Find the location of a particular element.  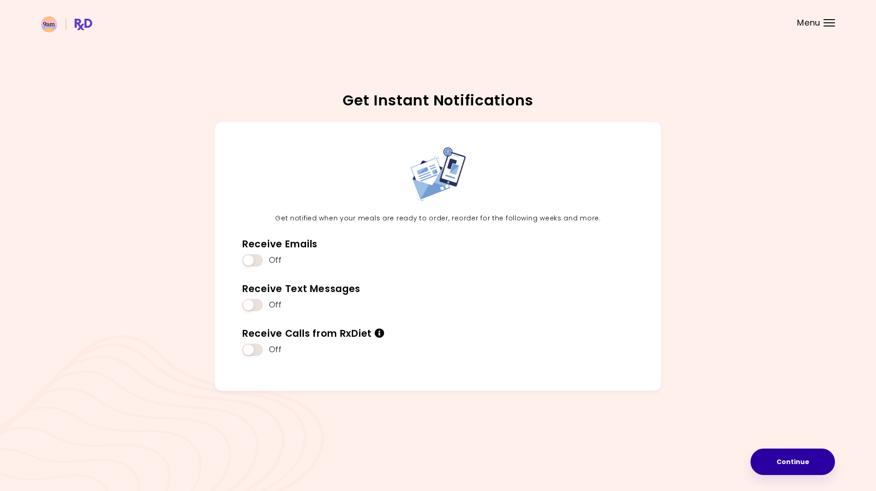

div: Receive Text Messages is located at coordinates (301, 289).